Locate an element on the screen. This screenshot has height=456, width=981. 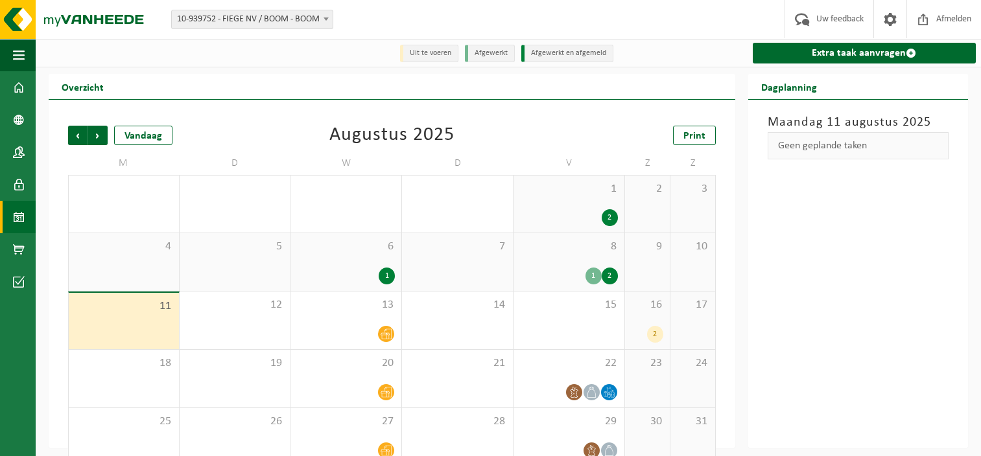
span: 7 is located at coordinates (457, 247).